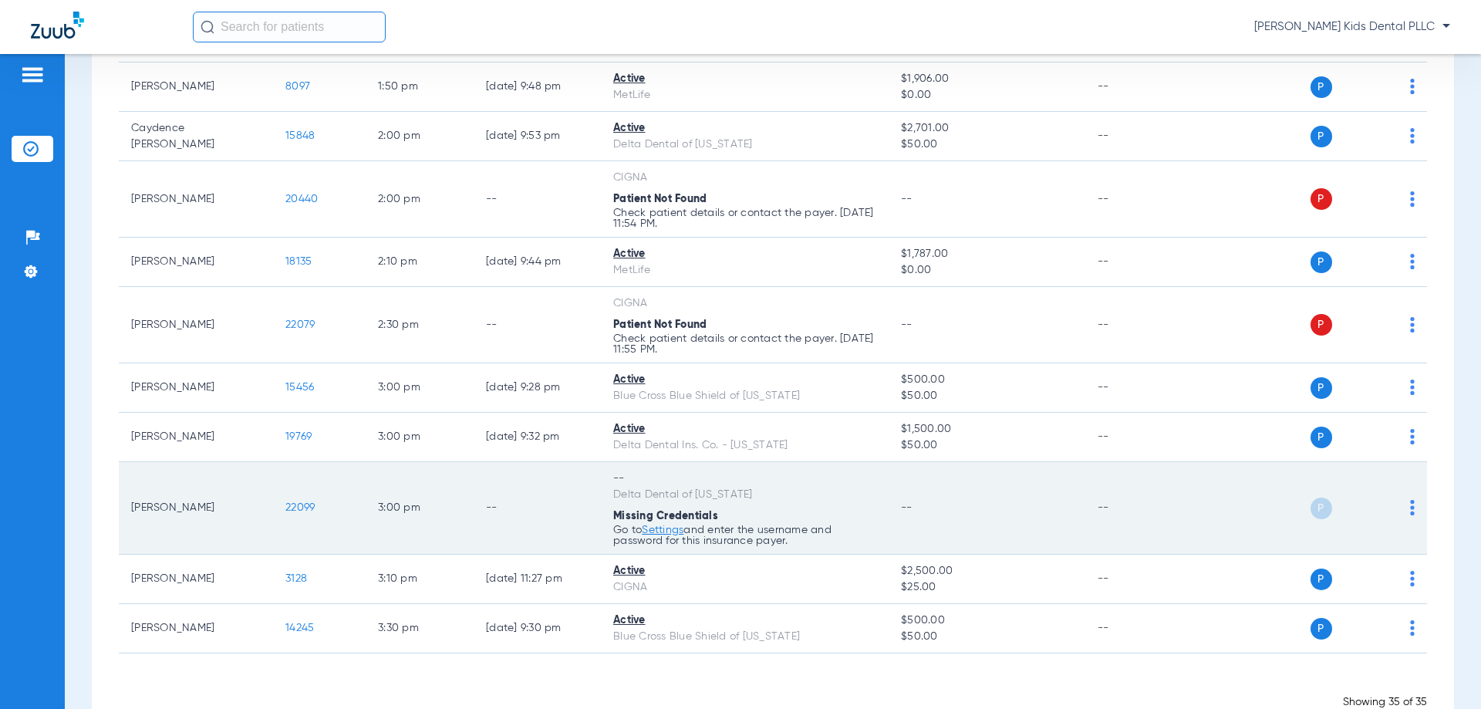 This screenshot has height=709, width=1481. Describe the element at coordinates (300, 325) in the screenshot. I see `span: 22079` at that location.